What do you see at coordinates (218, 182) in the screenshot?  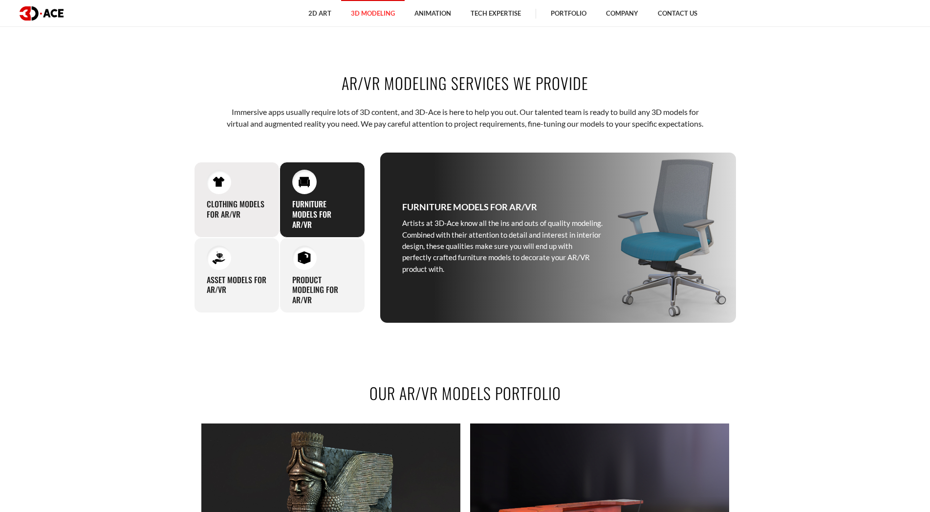 I see `img: Clothing Models for AR/VR` at bounding box center [218, 182].